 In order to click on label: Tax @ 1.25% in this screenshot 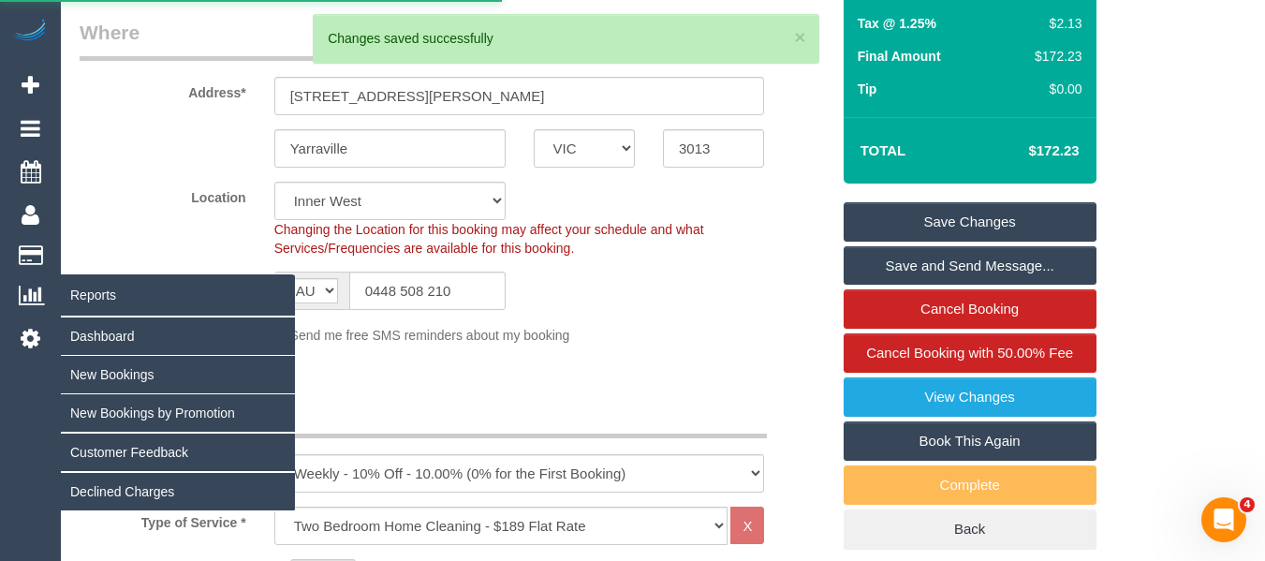, I will do `click(897, 23)`.